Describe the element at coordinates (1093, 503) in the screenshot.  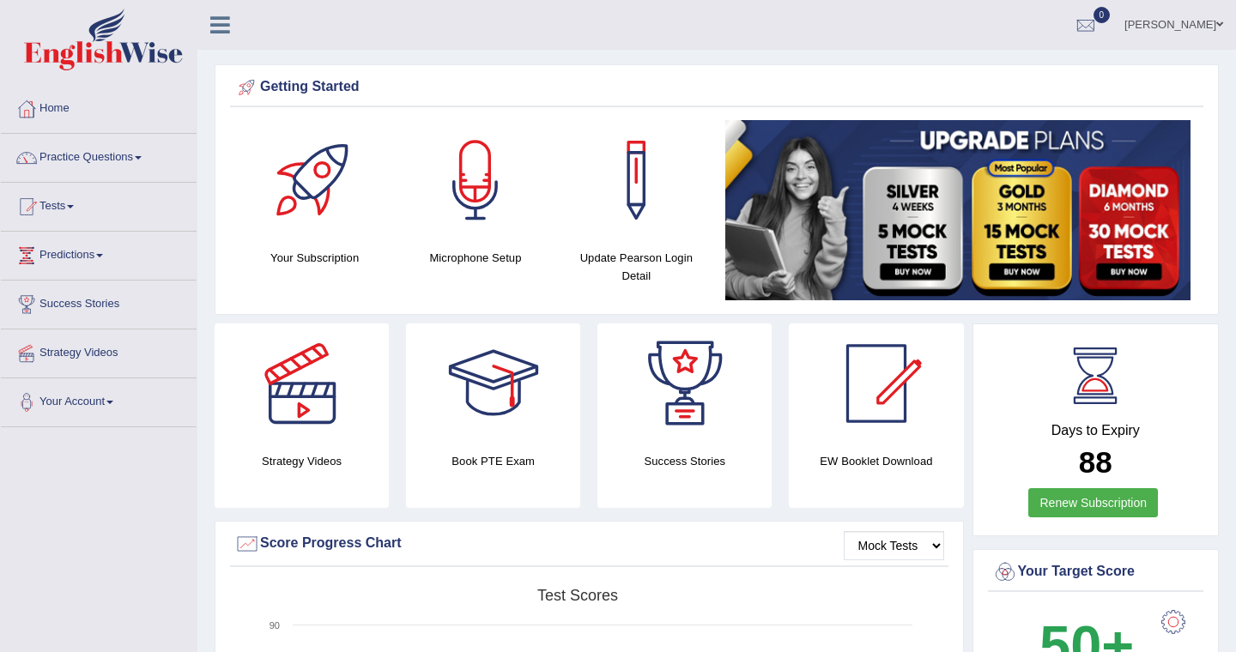
I see `a: Renew Subscription` at that location.